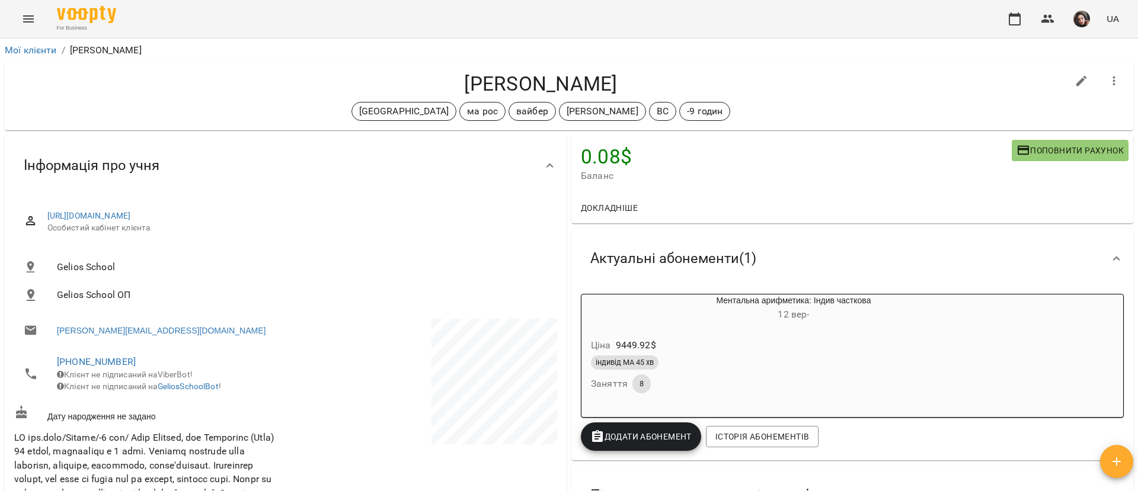  Describe the element at coordinates (87, 14) in the screenshot. I see `img: Voopty Logo` at that location.